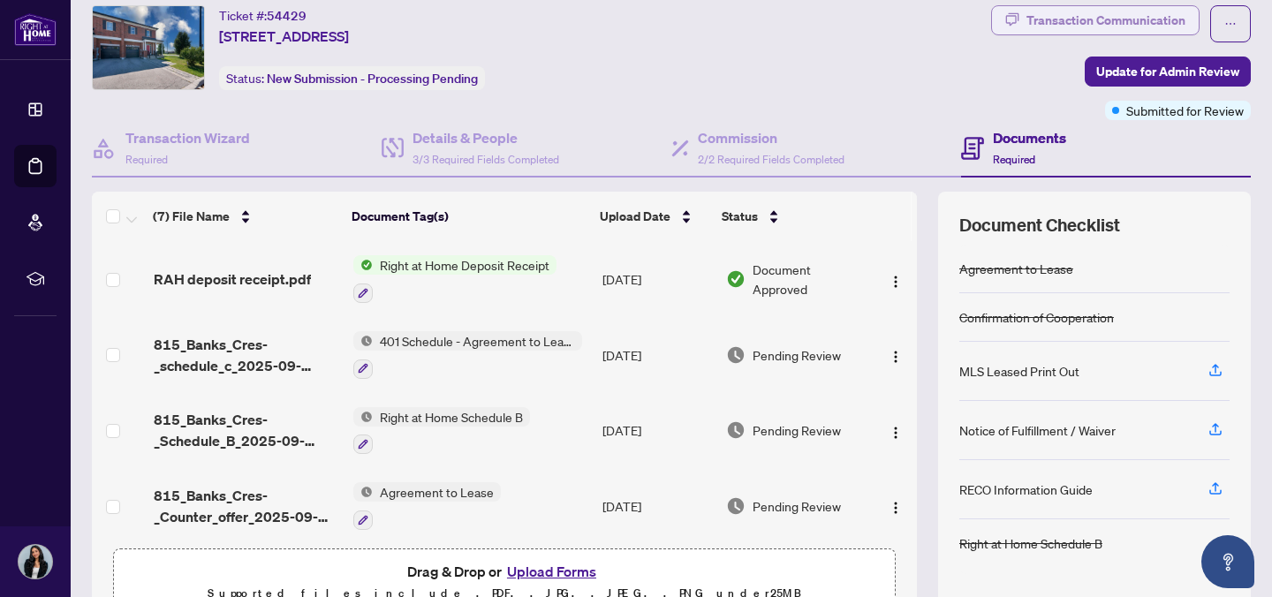 The height and width of the screenshot is (597, 1272). I want to click on div: Notice of Fulfillment / Waiver, so click(1037, 430).